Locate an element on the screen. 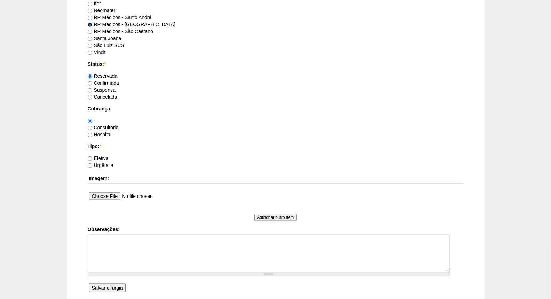 The height and width of the screenshot is (299, 551). input: Reservada is located at coordinates (90, 76).